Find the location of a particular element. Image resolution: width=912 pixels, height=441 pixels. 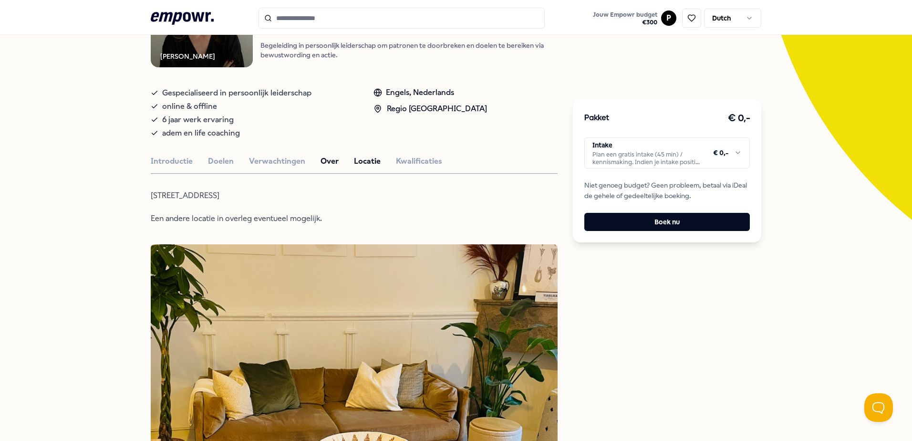

a: Jouw Empowr budget€300 is located at coordinates (625, 18).